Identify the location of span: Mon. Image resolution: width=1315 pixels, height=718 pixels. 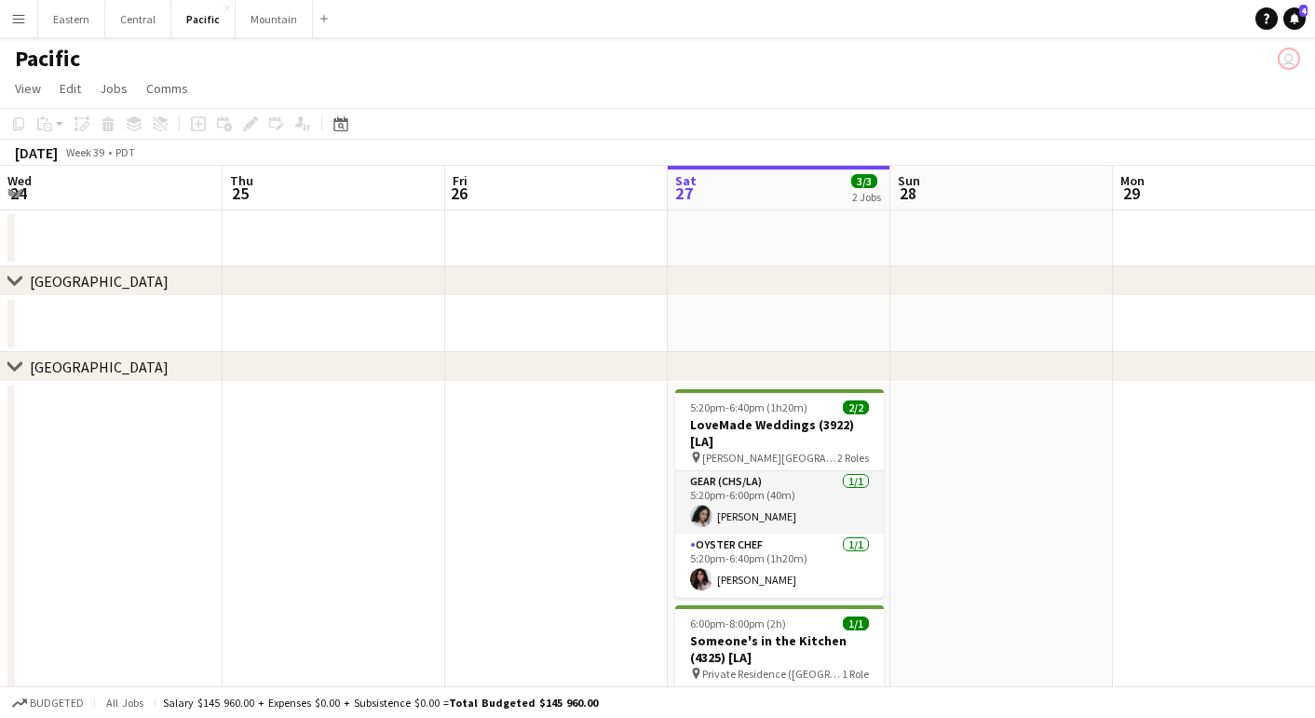
(1133, 181).